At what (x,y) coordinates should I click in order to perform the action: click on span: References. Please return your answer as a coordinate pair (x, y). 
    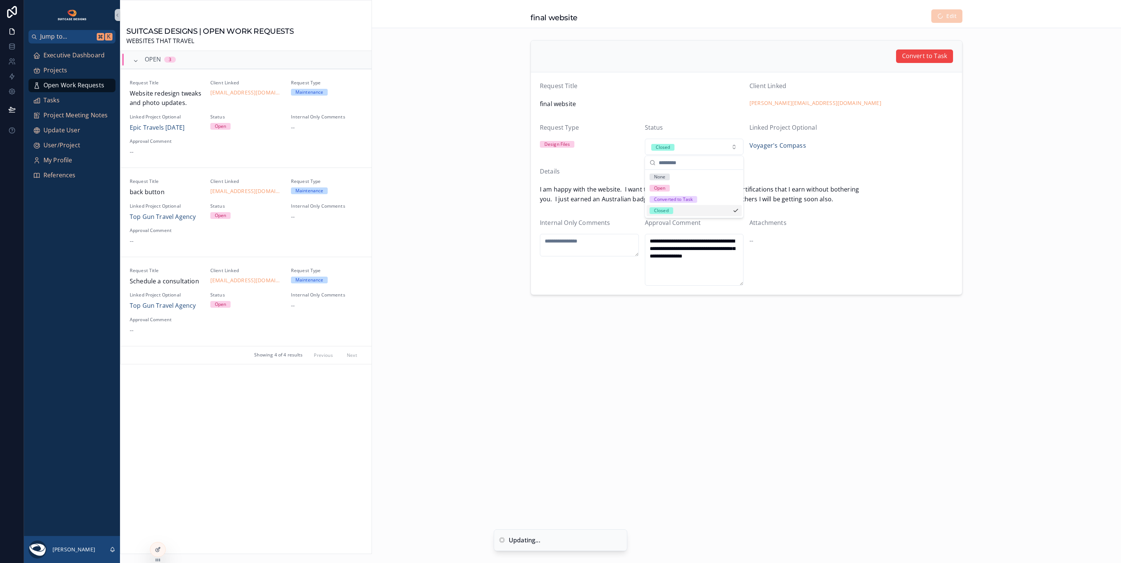
    Looking at the image, I should click on (60, 176).